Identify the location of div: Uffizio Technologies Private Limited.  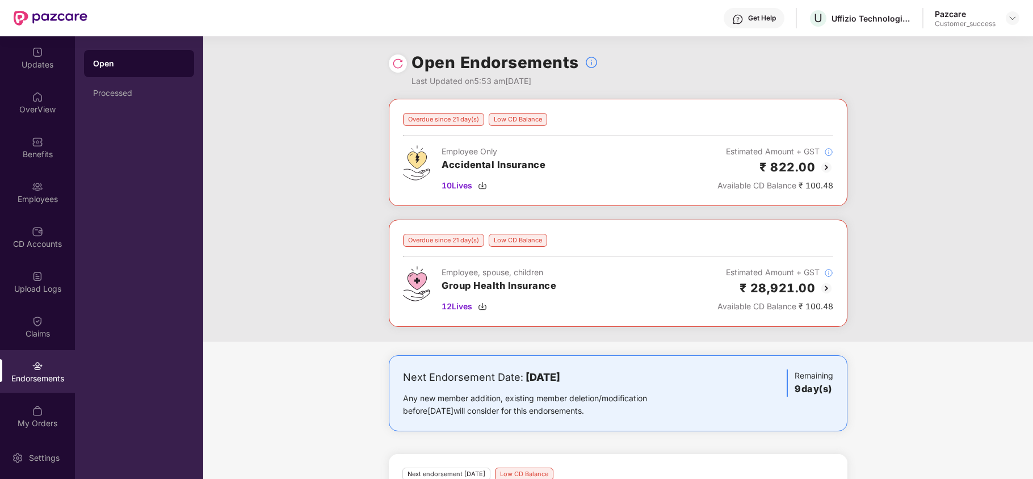
(872, 18).